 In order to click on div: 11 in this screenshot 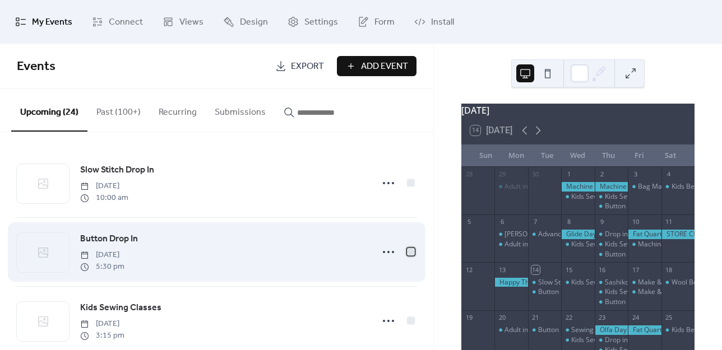, I will do `click(668, 222)`.